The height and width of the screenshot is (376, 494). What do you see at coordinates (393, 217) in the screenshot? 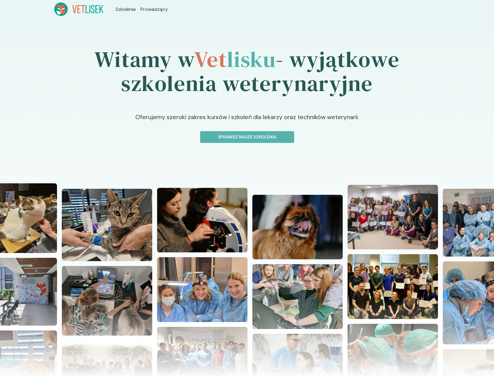
I see `img: Z2WOkZbqstJ98vZ3_KopiaDSC_9894-1-.jpg` at bounding box center [393, 217].